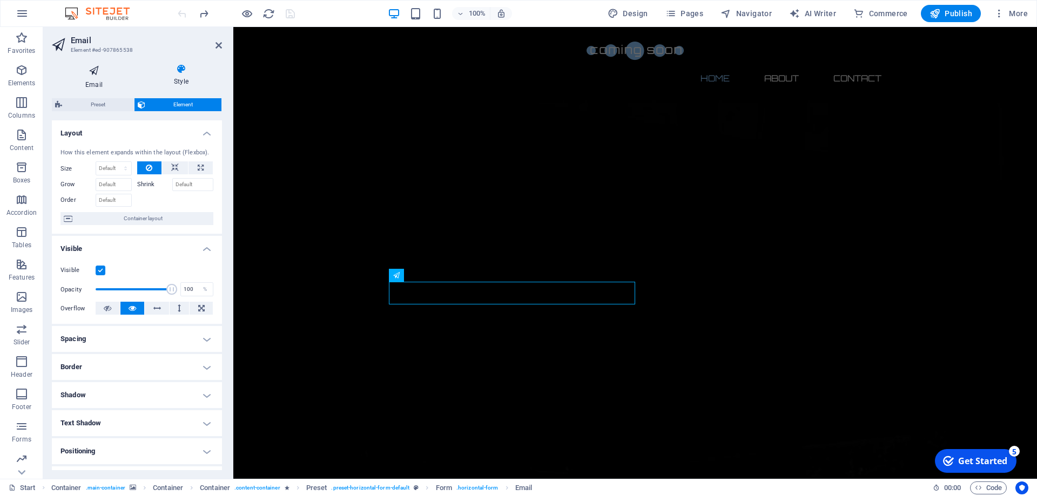 This screenshot has height=496, width=1037. What do you see at coordinates (204, 14) in the screenshot?
I see `button: redo` at bounding box center [204, 14].